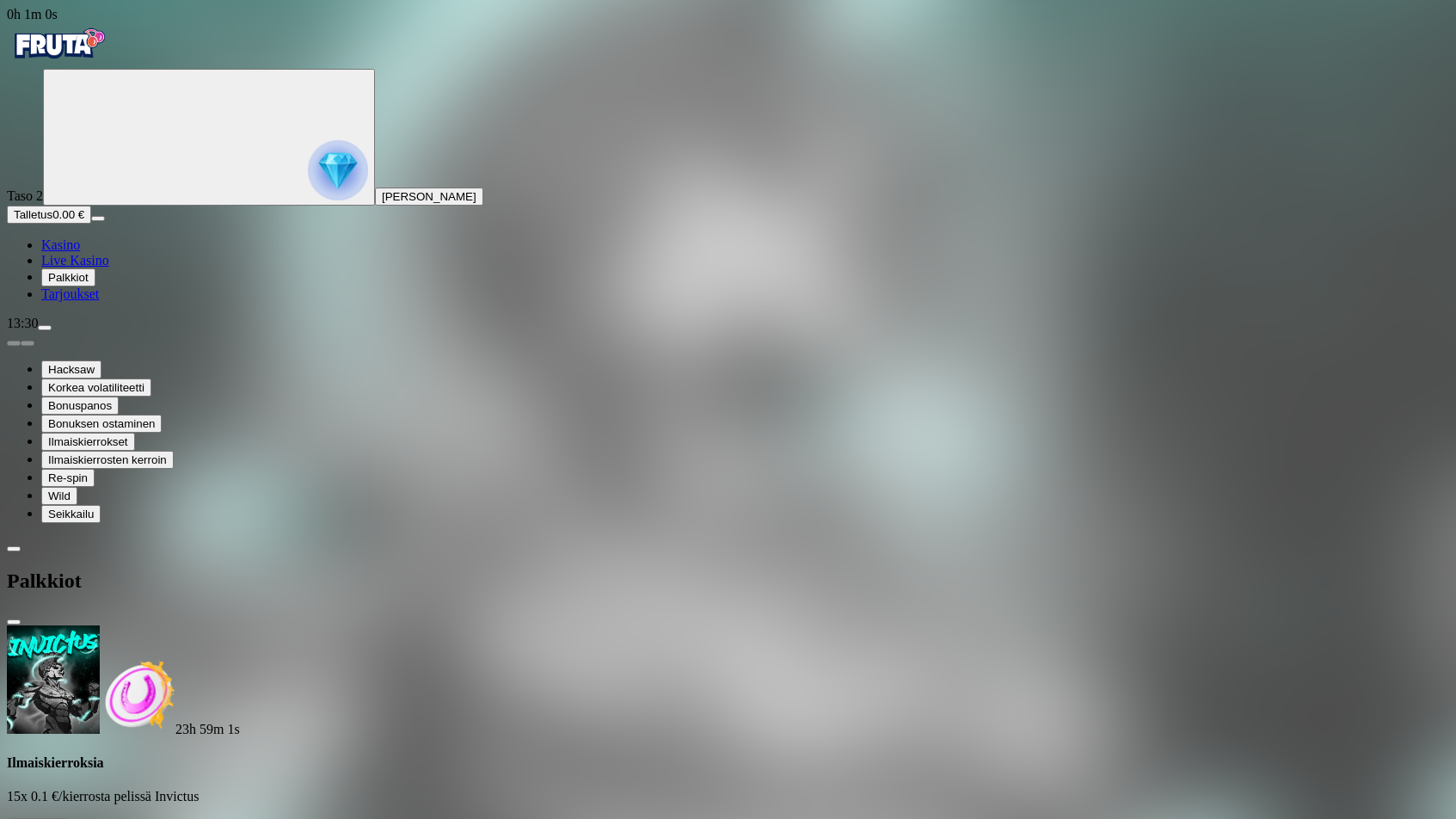 The image size is (1456, 819). I want to click on button: reward iconPalkkiot, so click(68, 277).